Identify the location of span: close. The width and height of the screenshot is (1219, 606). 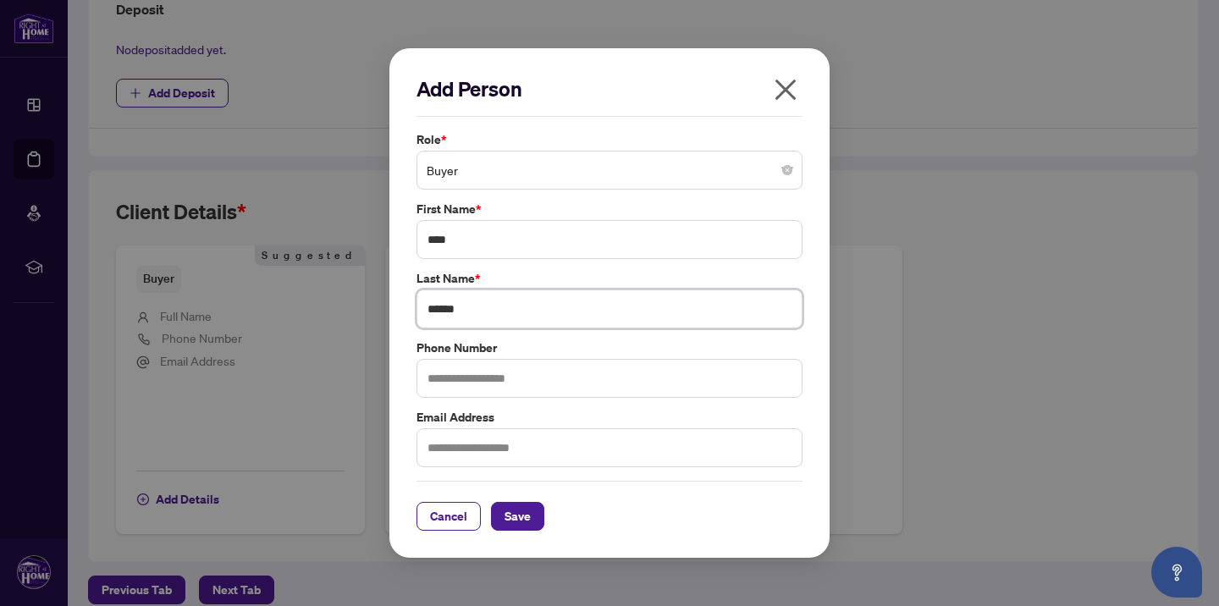
(785, 90).